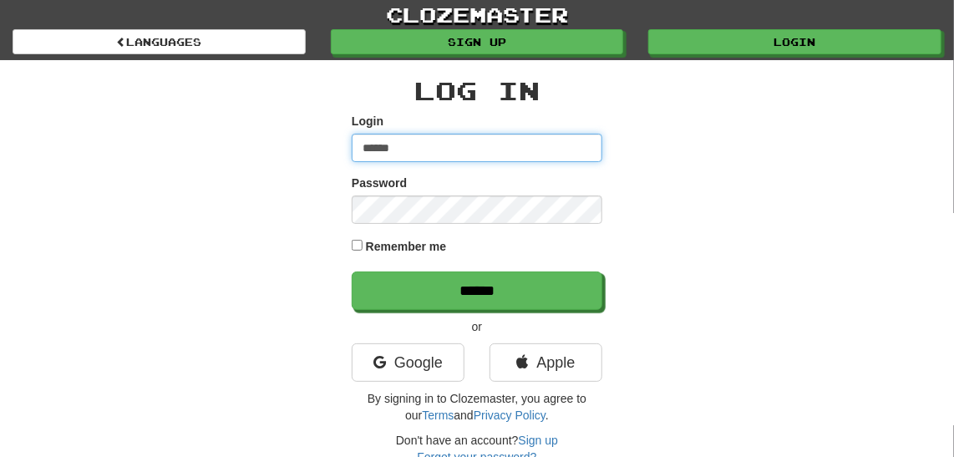 Image resolution: width=954 pixels, height=457 pixels. What do you see at coordinates (159, 42) in the screenshot?
I see `a: Languages` at bounding box center [159, 42].